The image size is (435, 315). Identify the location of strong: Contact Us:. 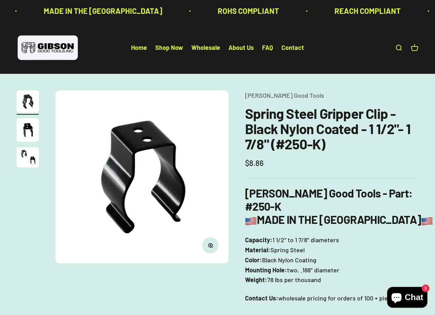
(262, 298).